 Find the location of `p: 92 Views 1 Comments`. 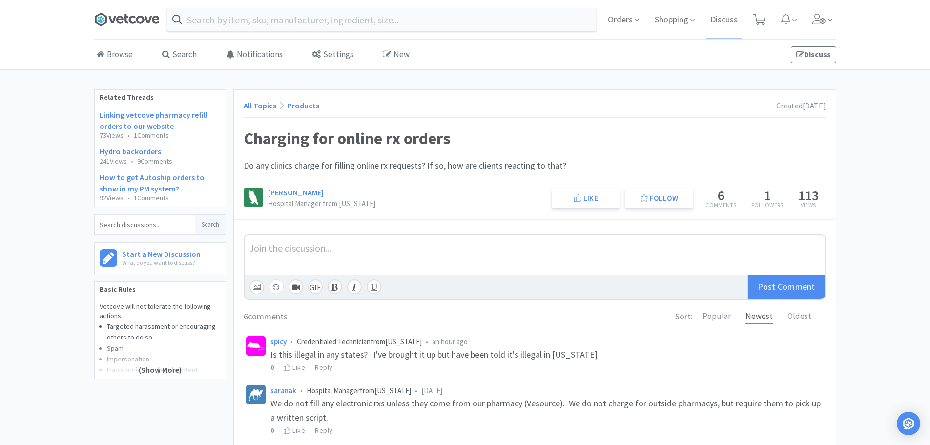

p: 92 Views 1 Comments is located at coordinates (160, 198).